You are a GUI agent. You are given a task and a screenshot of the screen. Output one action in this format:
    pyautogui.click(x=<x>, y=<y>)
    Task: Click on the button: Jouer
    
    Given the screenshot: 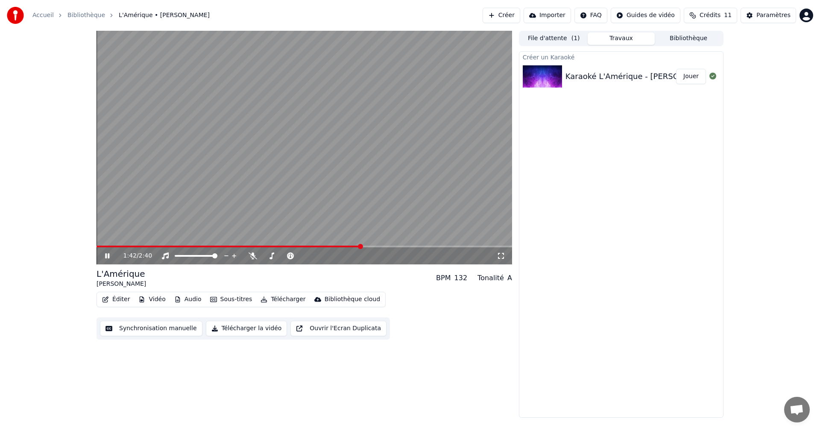 What is the action you would take?
    pyautogui.click(x=691, y=76)
    